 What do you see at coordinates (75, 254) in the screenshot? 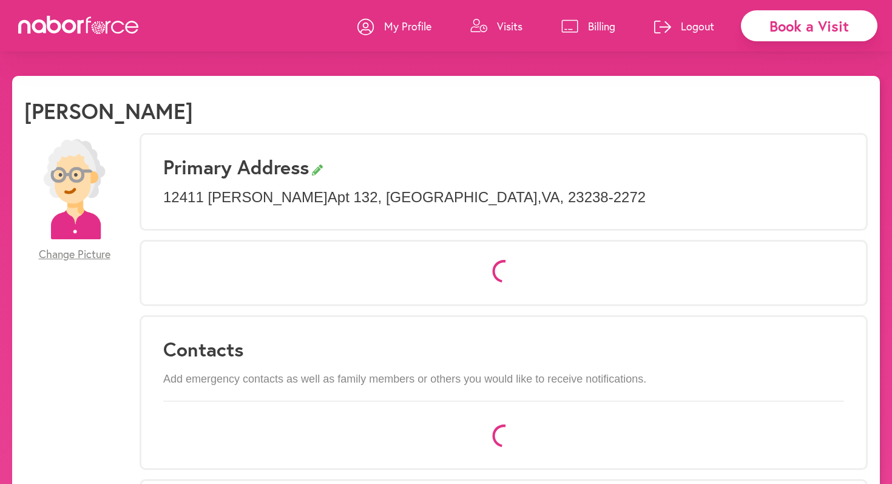
I see `span: Change Picture` at bounding box center [75, 254].